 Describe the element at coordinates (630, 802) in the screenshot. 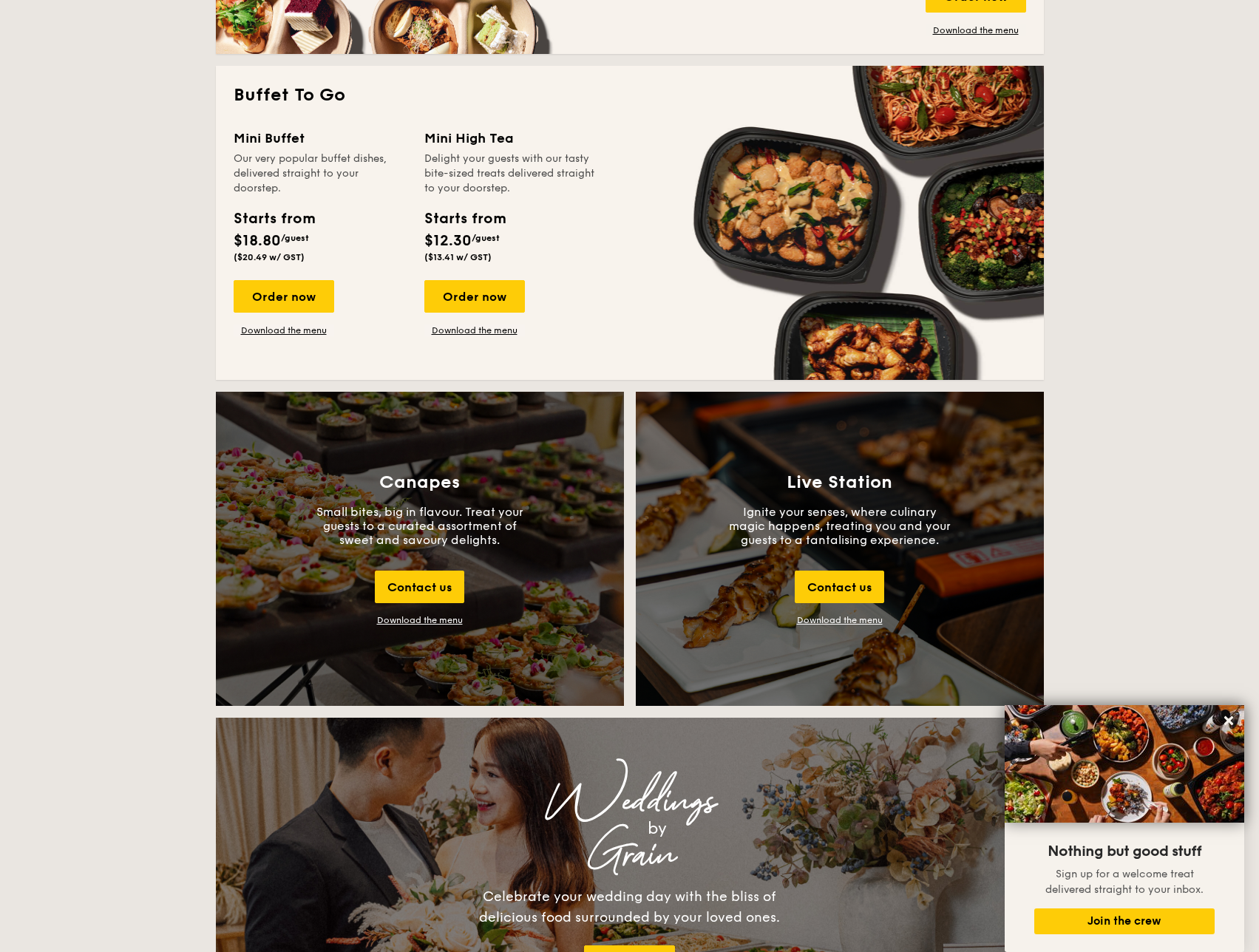

I see `div: Weddings` at that location.